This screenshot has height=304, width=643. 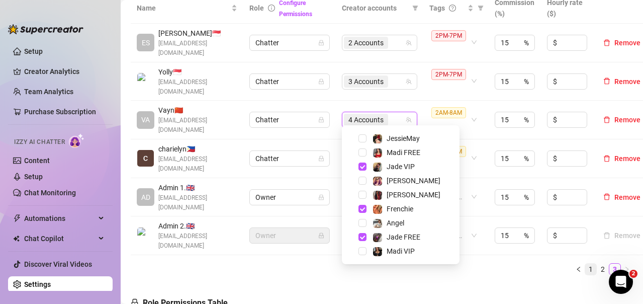 What do you see at coordinates (257, 8) in the screenshot?
I see `span: Role` at bounding box center [257, 8].